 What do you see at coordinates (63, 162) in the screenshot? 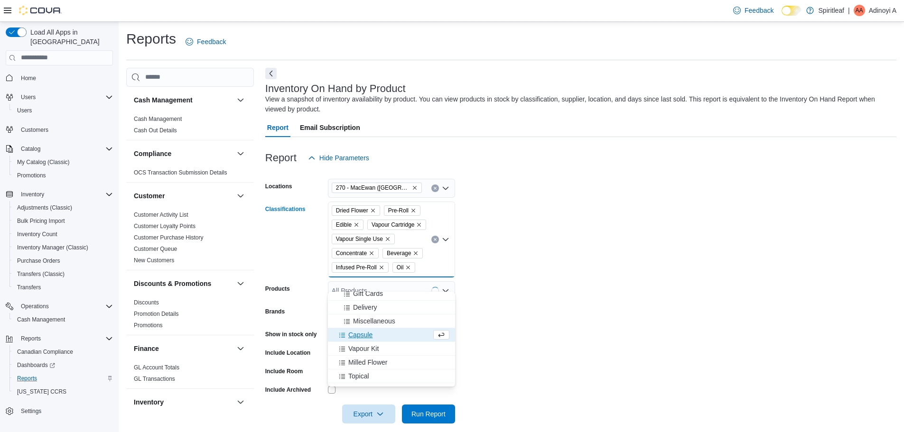
I see `button: My Catalog (Classic)` at bounding box center [63, 162].